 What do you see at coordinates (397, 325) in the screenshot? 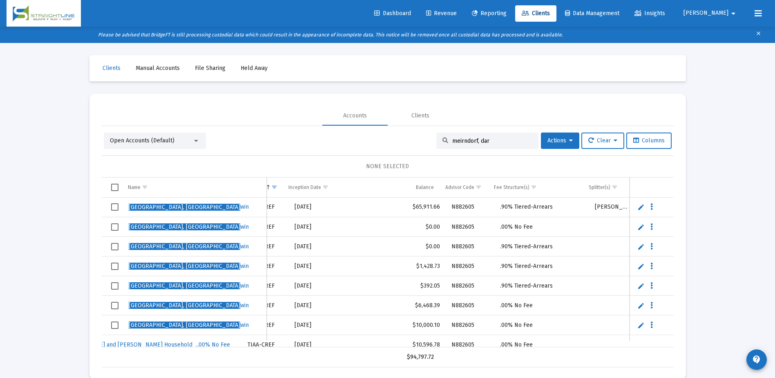
I see `td: $10,000.10` at bounding box center [397, 325].